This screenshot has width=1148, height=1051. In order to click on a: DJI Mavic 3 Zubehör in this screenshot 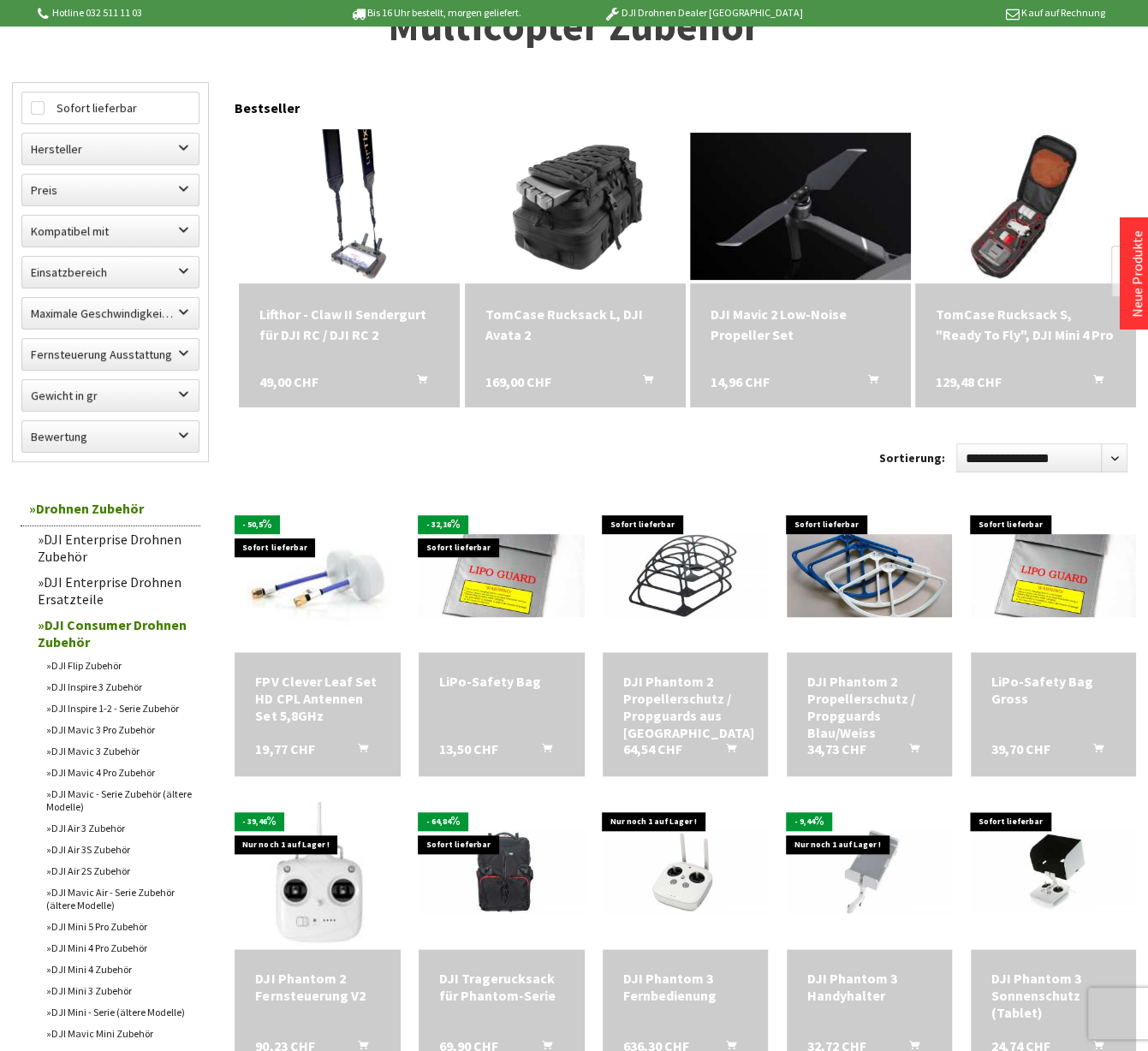, I will do `click(119, 751)`.